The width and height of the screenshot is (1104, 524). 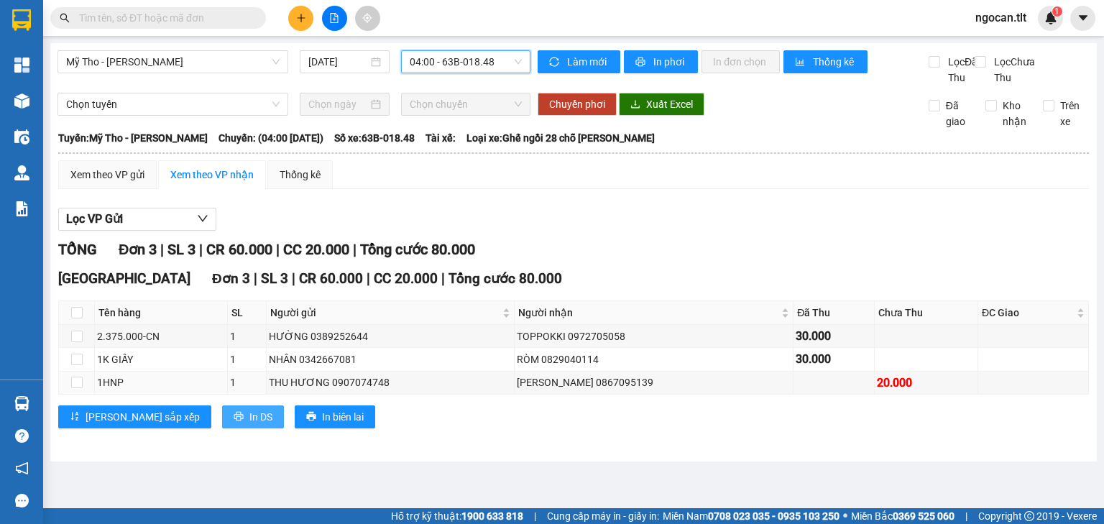 What do you see at coordinates (212, 175) in the screenshot?
I see `div: Xem theo VP nhận` at bounding box center [212, 175].